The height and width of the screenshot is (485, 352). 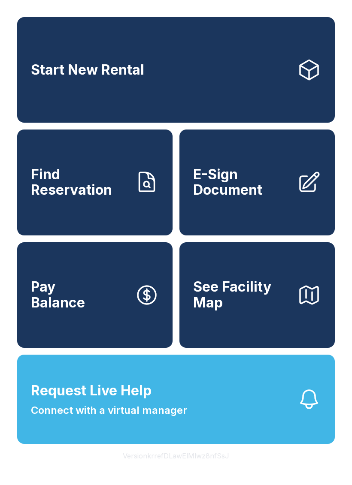 What do you see at coordinates (257, 295) in the screenshot?
I see `button: See Facility Map` at bounding box center [257, 295].